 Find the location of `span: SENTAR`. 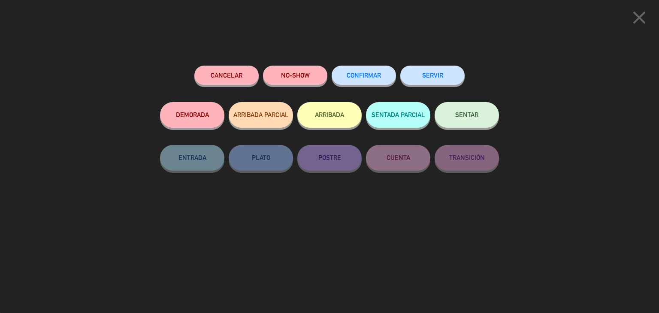

span: SENTAR is located at coordinates (467, 115).